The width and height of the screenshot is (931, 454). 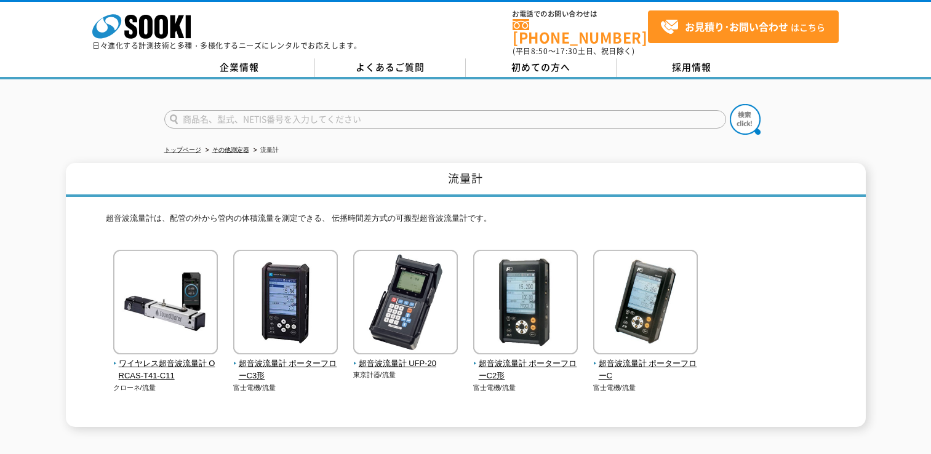 I want to click on span: 超音波流量計 ポーターフローC3形, so click(x=286, y=370).